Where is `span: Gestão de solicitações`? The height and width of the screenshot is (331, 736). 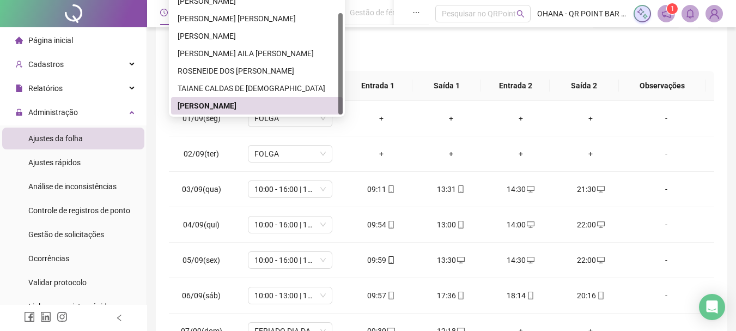 span: Gestão de solicitações is located at coordinates (66, 234).